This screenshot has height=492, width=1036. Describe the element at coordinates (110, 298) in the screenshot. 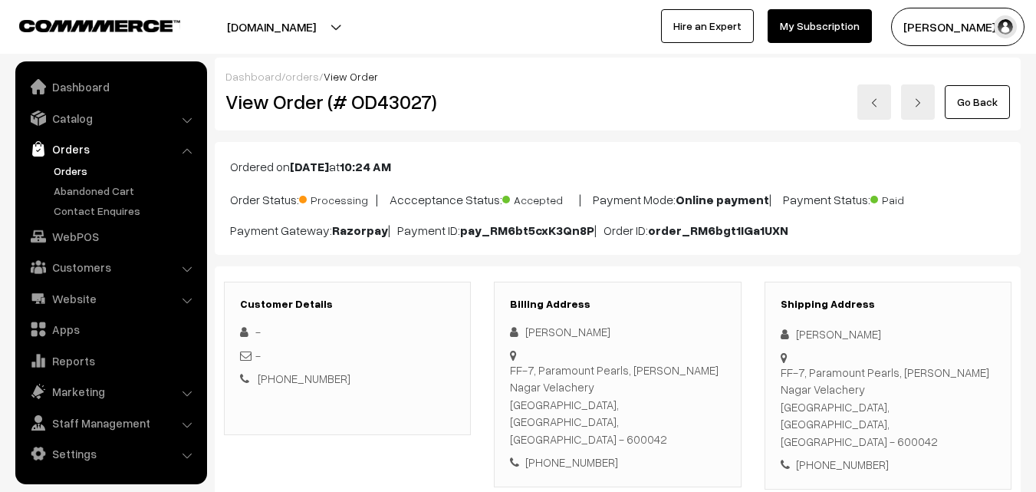

I see `a: Website` at that location.